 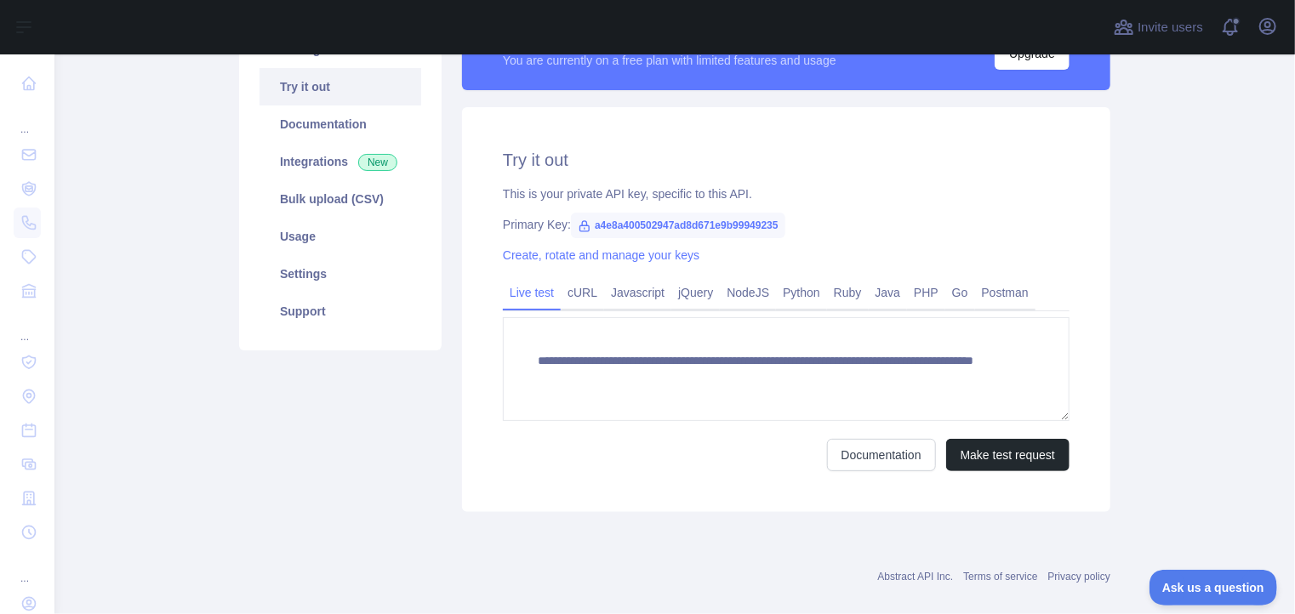 What do you see at coordinates (847, 293) in the screenshot?
I see `a: Ruby` at bounding box center [847, 293].